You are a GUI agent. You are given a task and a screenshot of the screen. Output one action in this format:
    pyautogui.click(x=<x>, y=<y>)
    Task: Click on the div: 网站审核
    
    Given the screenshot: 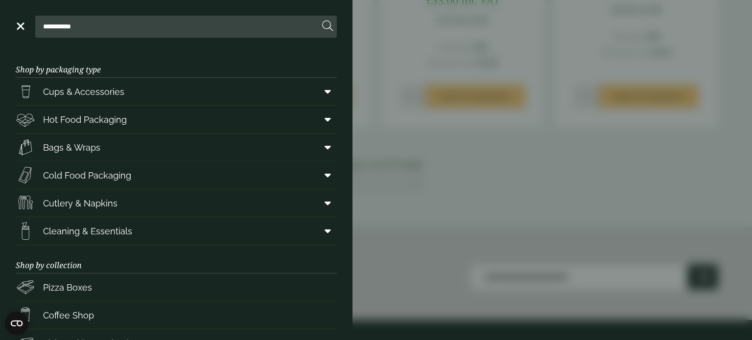 What is the action you would take?
    pyautogui.click(x=676, y=62)
    